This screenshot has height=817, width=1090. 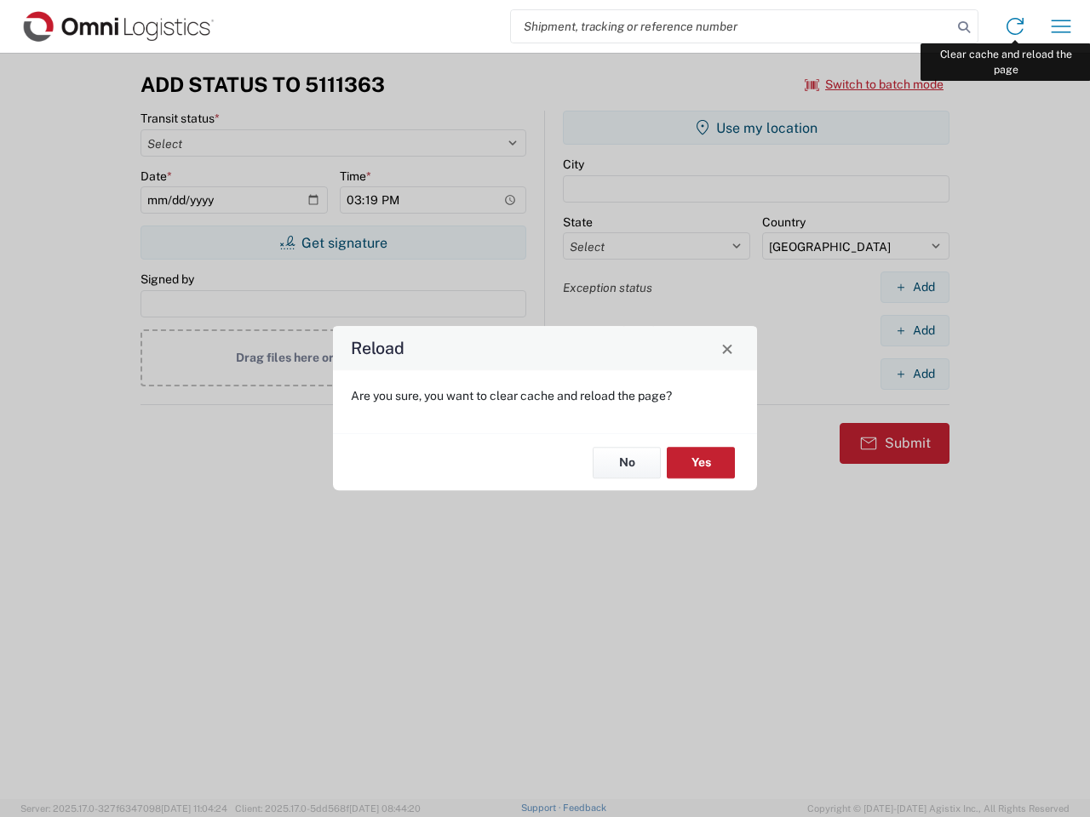 What do you see at coordinates (731, 26) in the screenshot?
I see `input: Shipment, tracking or reference number` at bounding box center [731, 26].